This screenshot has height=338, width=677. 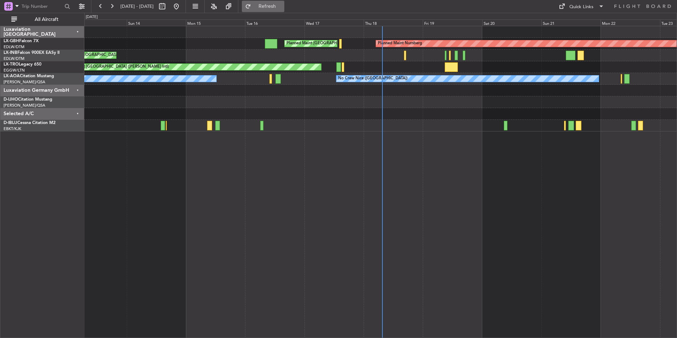 What do you see at coordinates (334, 23) in the screenshot?
I see `div: Wed 17` at bounding box center [334, 23].